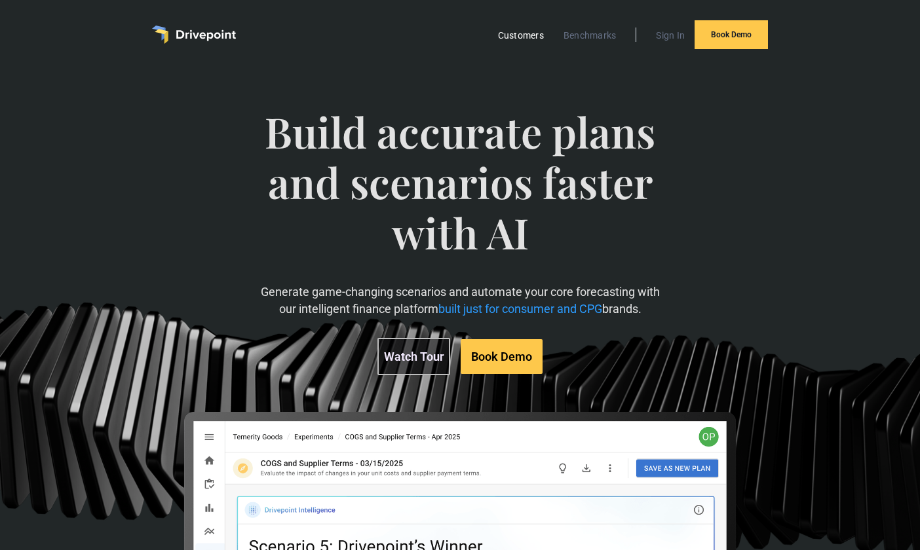  What do you see at coordinates (413, 356) in the screenshot?
I see `a: Watch Tour` at bounding box center [413, 356].